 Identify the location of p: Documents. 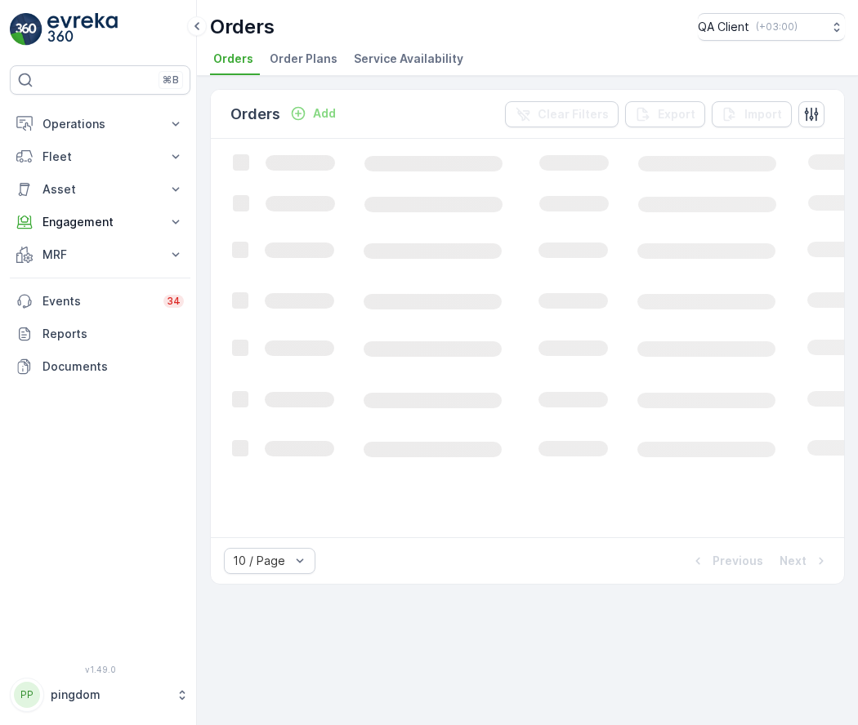
(113, 367).